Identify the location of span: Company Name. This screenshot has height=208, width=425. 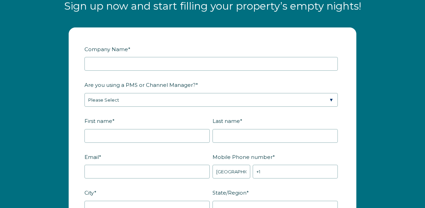
(106, 49).